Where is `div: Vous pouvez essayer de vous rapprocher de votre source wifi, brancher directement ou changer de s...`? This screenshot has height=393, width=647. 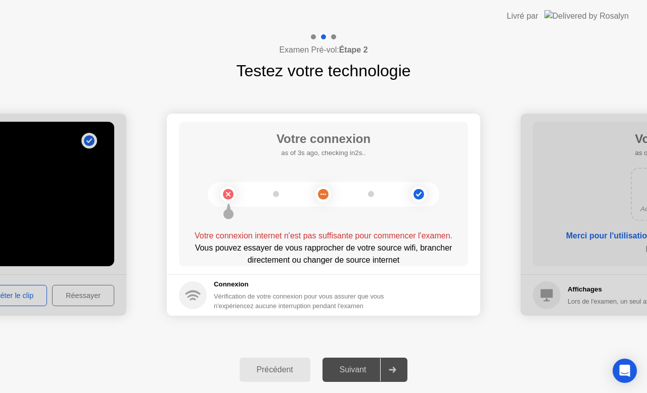 div: Vous pouvez essayer de vous rapprocher de votre source wifi, brancher directement ou changer de s... is located at coordinates (323, 254).